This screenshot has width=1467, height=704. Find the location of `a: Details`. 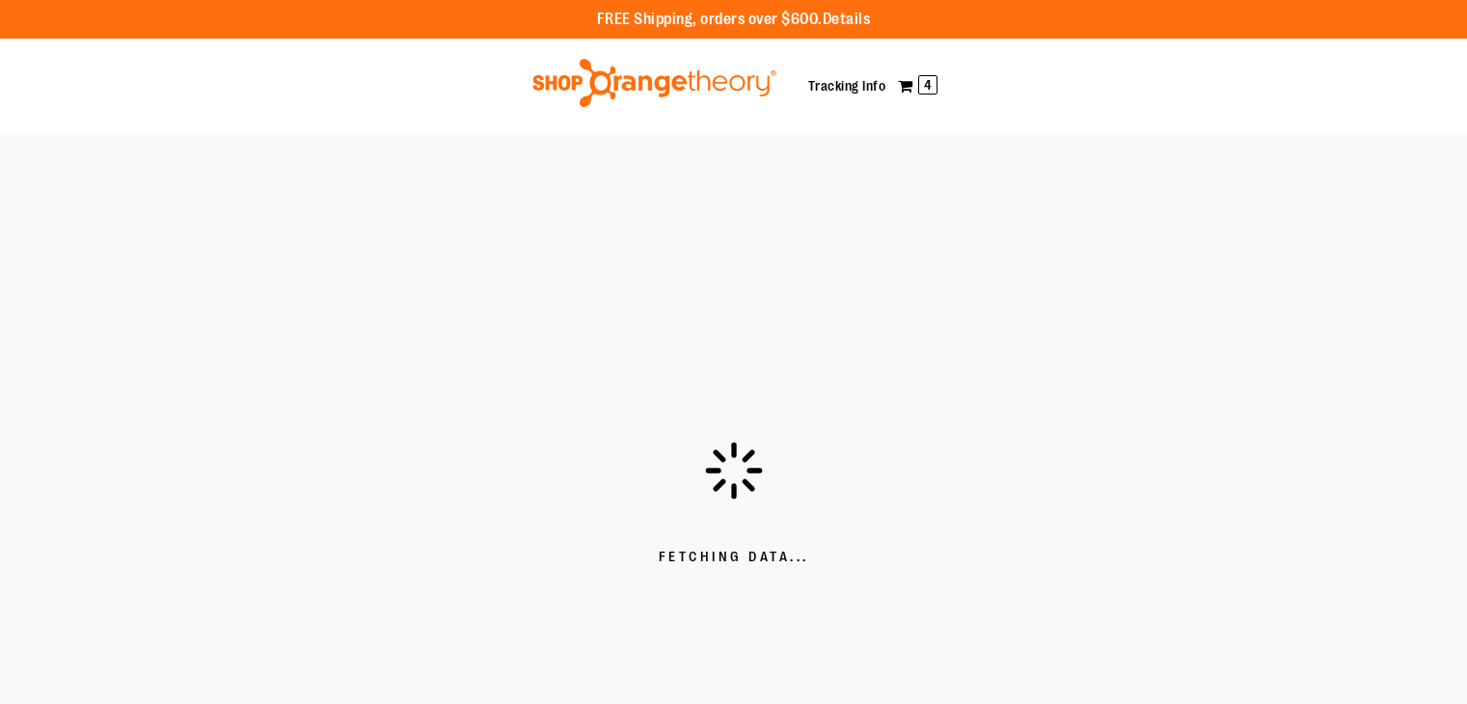

a: Details is located at coordinates (847, 19).